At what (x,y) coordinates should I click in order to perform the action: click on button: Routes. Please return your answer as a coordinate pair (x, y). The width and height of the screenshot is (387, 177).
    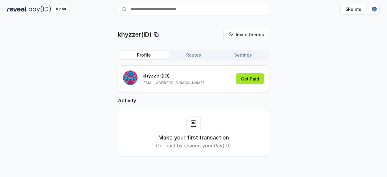
    Looking at the image, I should click on (193, 55).